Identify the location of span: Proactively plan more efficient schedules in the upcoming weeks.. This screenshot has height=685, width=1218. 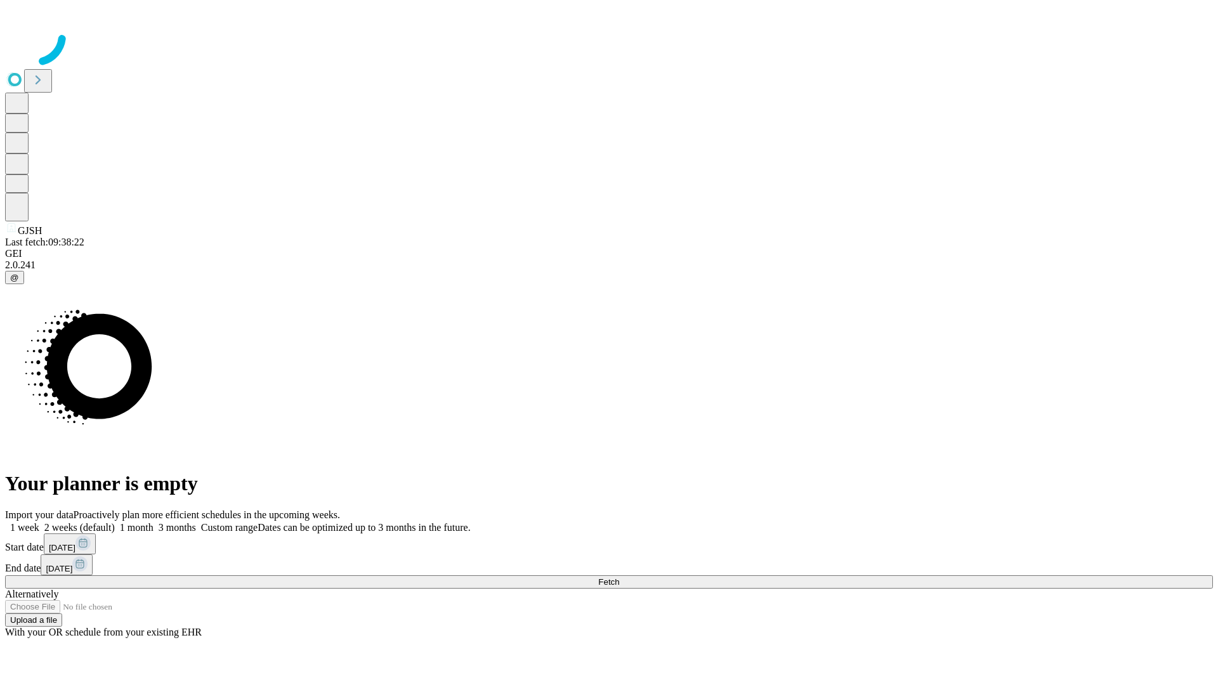
(207, 515).